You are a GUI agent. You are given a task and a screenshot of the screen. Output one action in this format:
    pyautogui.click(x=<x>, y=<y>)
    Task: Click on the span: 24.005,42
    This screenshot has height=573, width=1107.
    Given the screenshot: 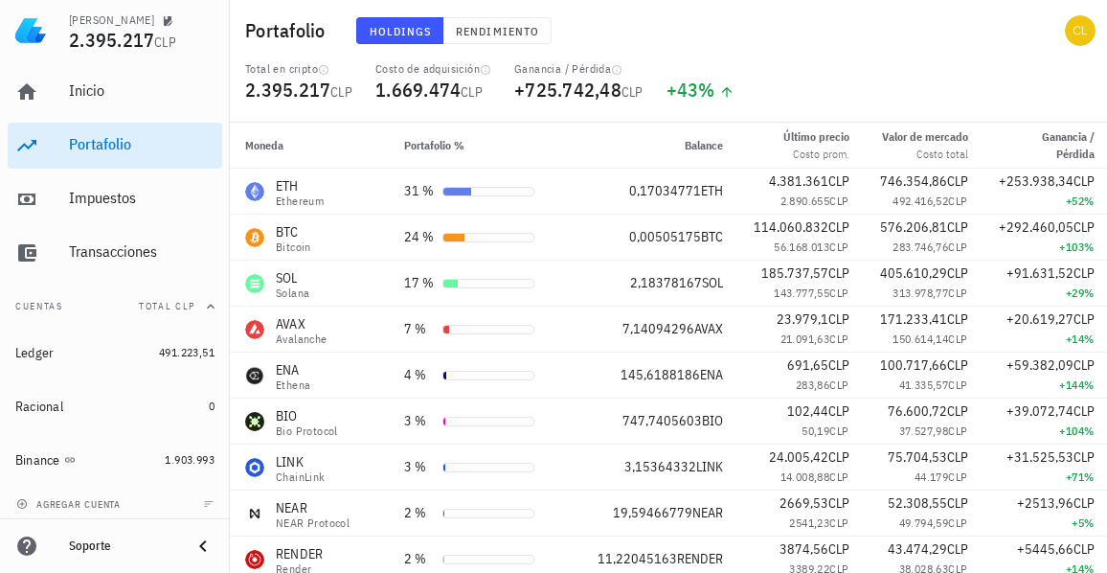 What is the action you would take?
    pyautogui.click(x=799, y=457)
    